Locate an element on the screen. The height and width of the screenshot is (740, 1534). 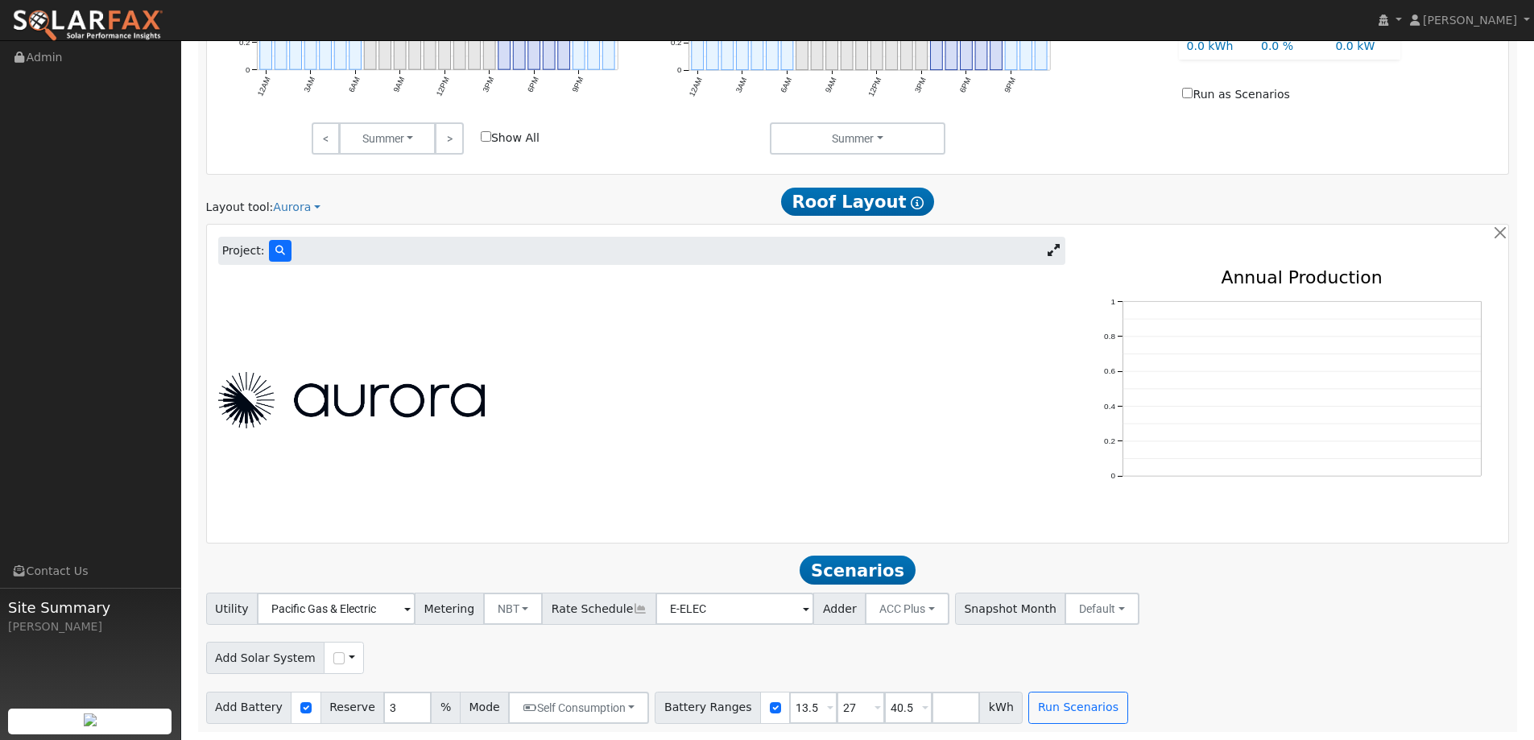
span: Roof Layout is located at coordinates (857, 202).